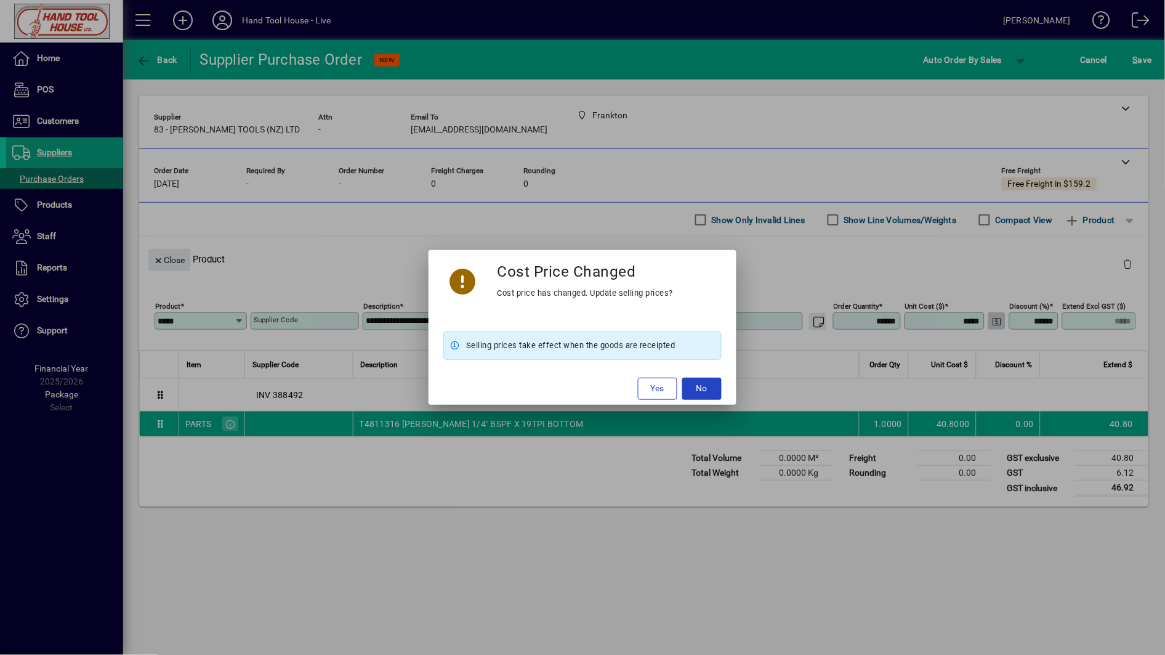 The width and height of the screenshot is (1165, 655). Describe the element at coordinates (702, 389) in the screenshot. I see `button: No` at that location.